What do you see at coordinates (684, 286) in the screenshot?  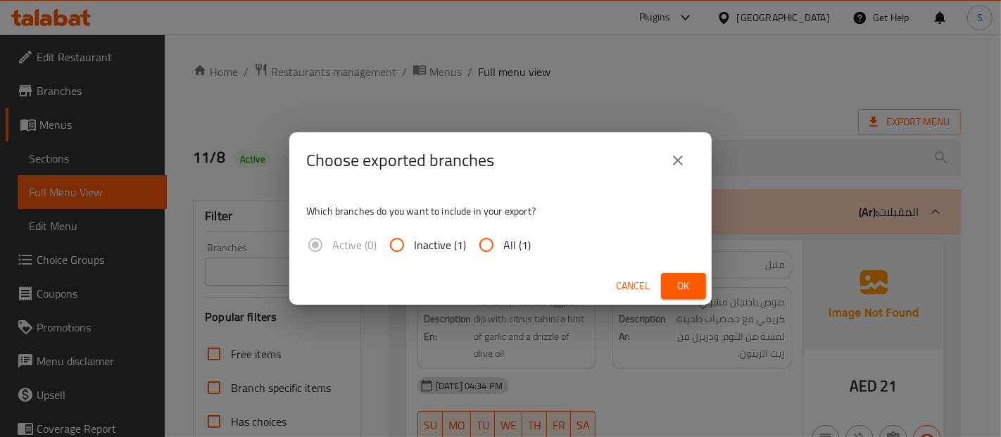 I see `button: Ok` at bounding box center [684, 286].